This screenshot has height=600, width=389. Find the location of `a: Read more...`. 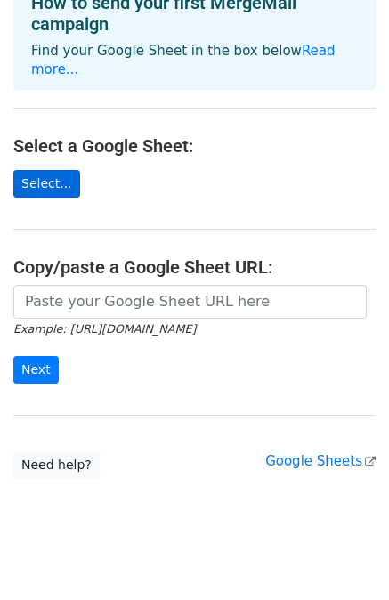

a: Read more... is located at coordinates (183, 60).